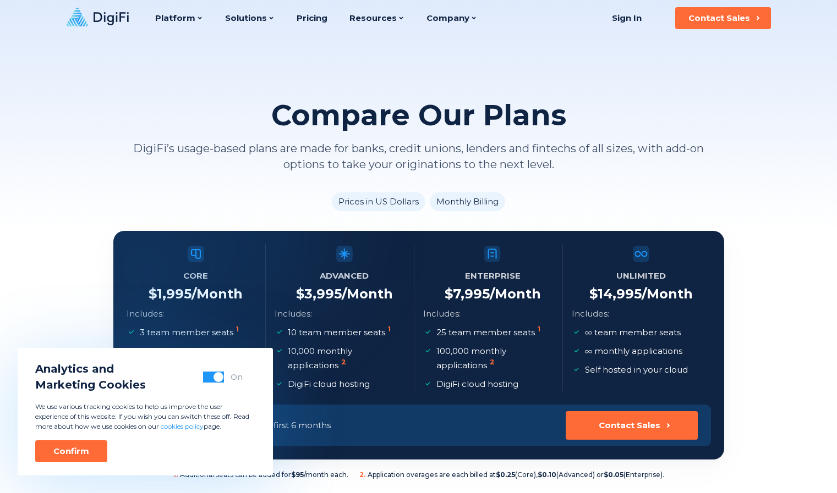  Describe the element at coordinates (145, 417) in the screenshot. I see `p: We use various tracking cookies to help us improve the user experience of this website. If you wi...` at that location.